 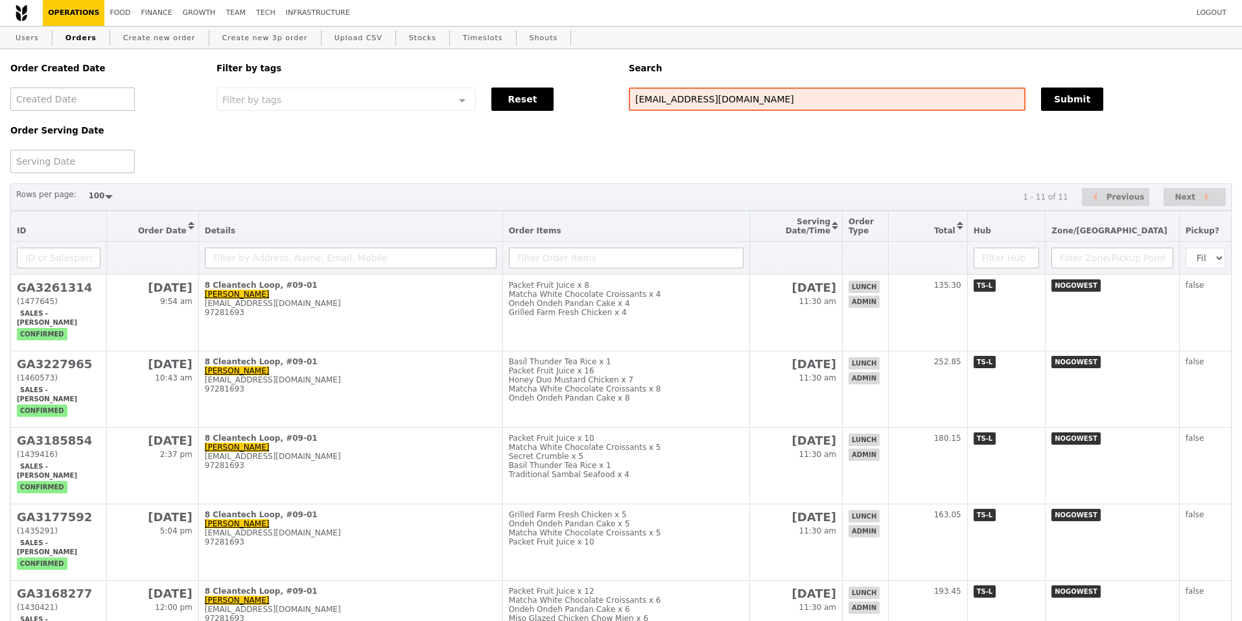 What do you see at coordinates (58, 302) in the screenshot?
I see `div: (1477645)` at bounding box center [58, 302].